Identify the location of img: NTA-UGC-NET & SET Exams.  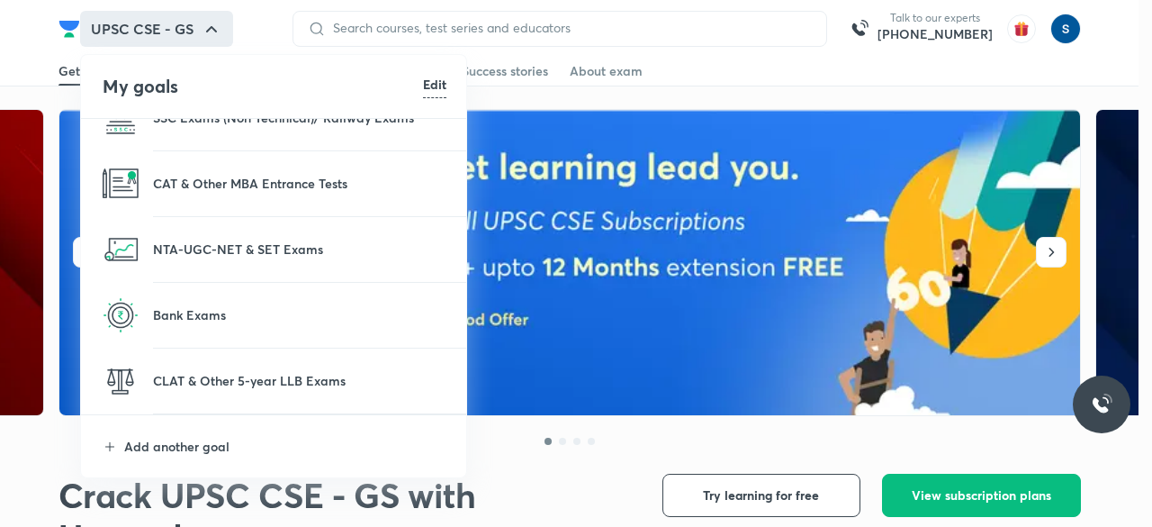
(121, 249).